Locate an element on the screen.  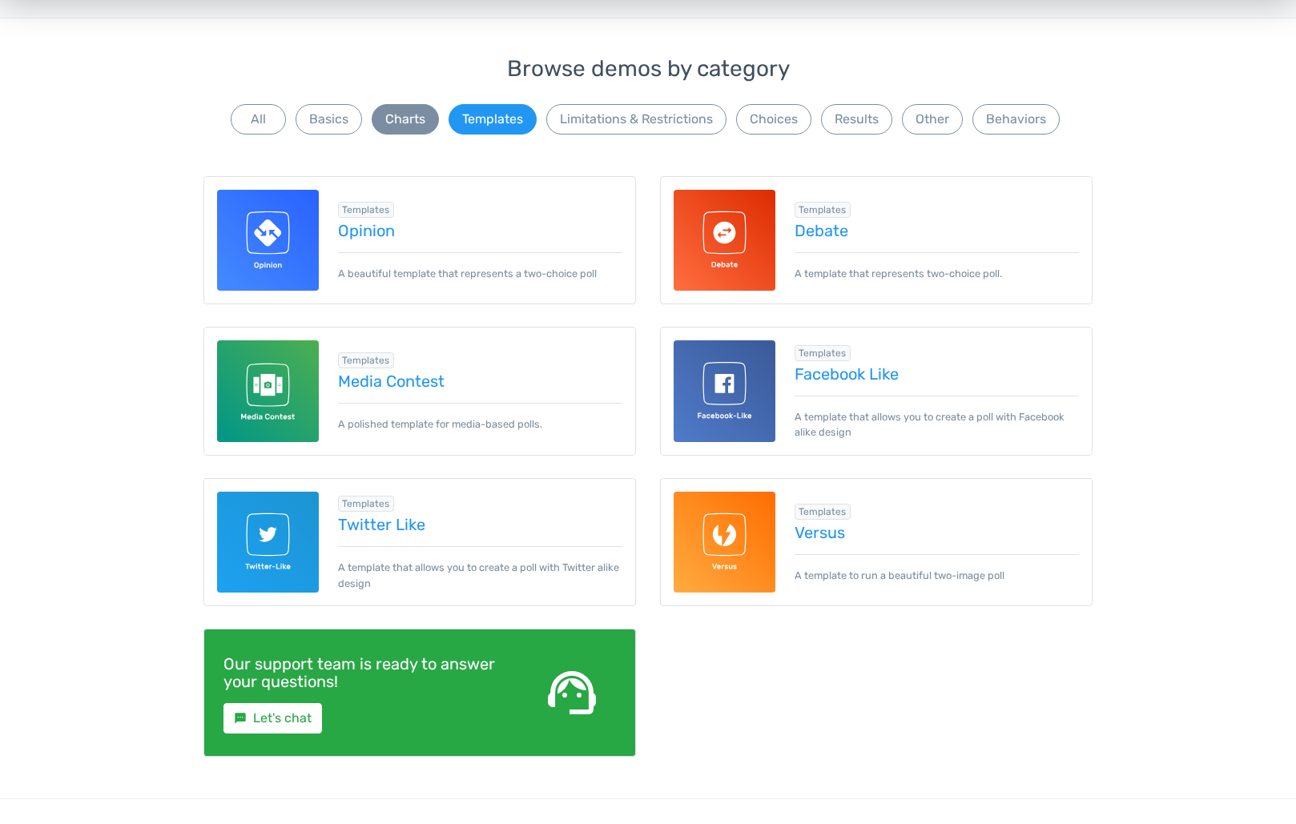
button: Other is located at coordinates (933, 119).